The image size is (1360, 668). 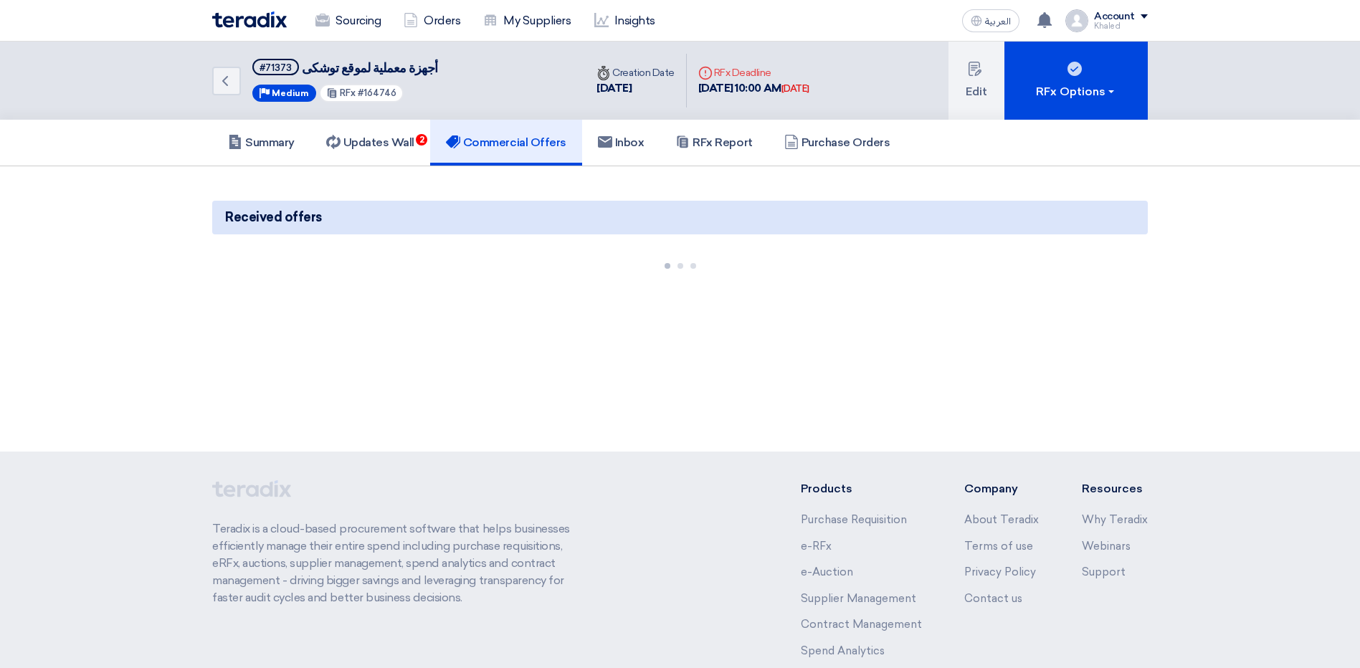 I want to click on div: Account, so click(x=1114, y=16).